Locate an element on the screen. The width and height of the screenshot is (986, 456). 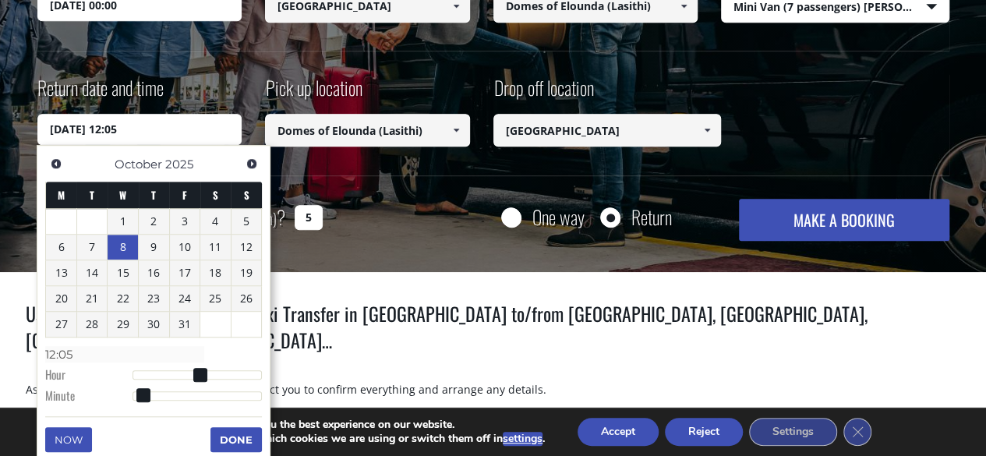
label: Drop off location is located at coordinates (543, 94).